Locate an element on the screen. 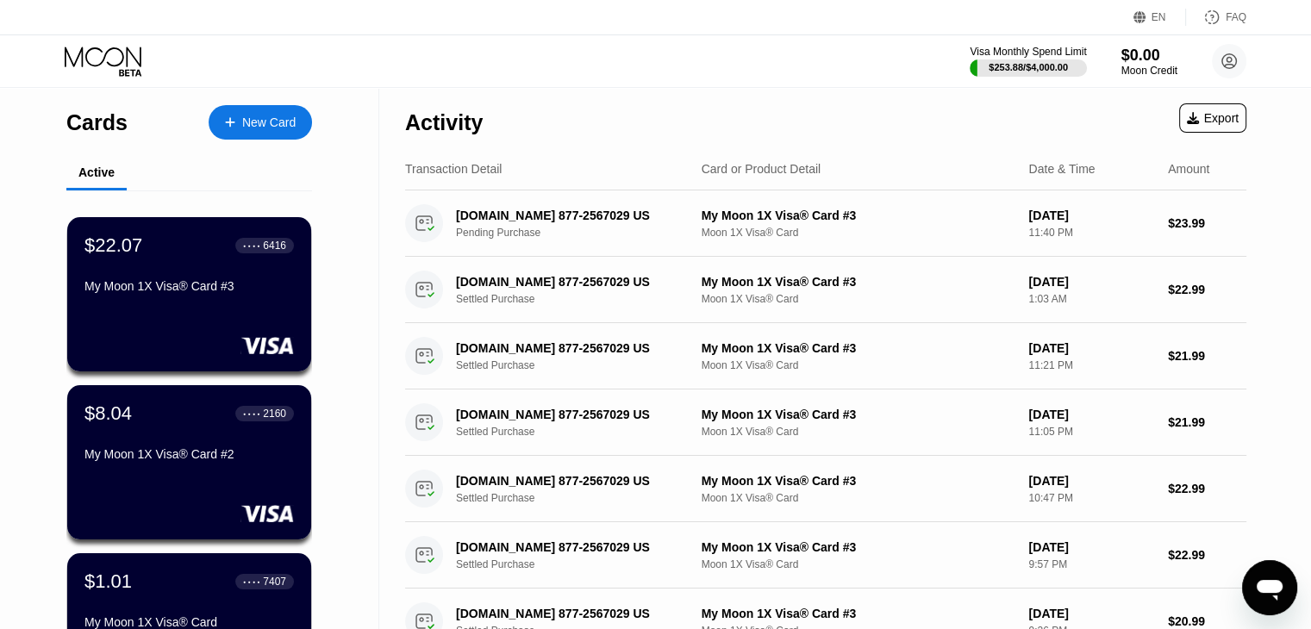 The height and width of the screenshot is (629, 1311). div: Export is located at coordinates (1213, 118).